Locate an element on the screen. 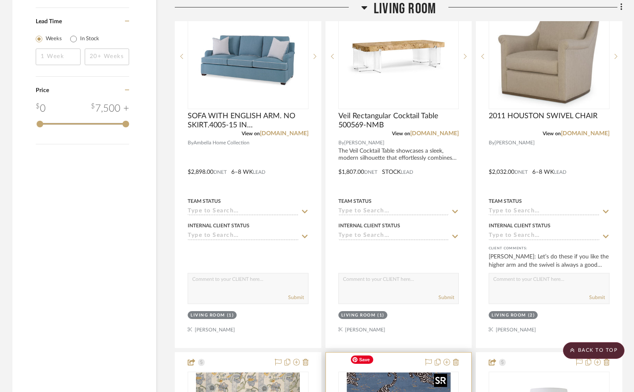 This screenshot has height=392, width=634. div: 7,500 + is located at coordinates (110, 109).